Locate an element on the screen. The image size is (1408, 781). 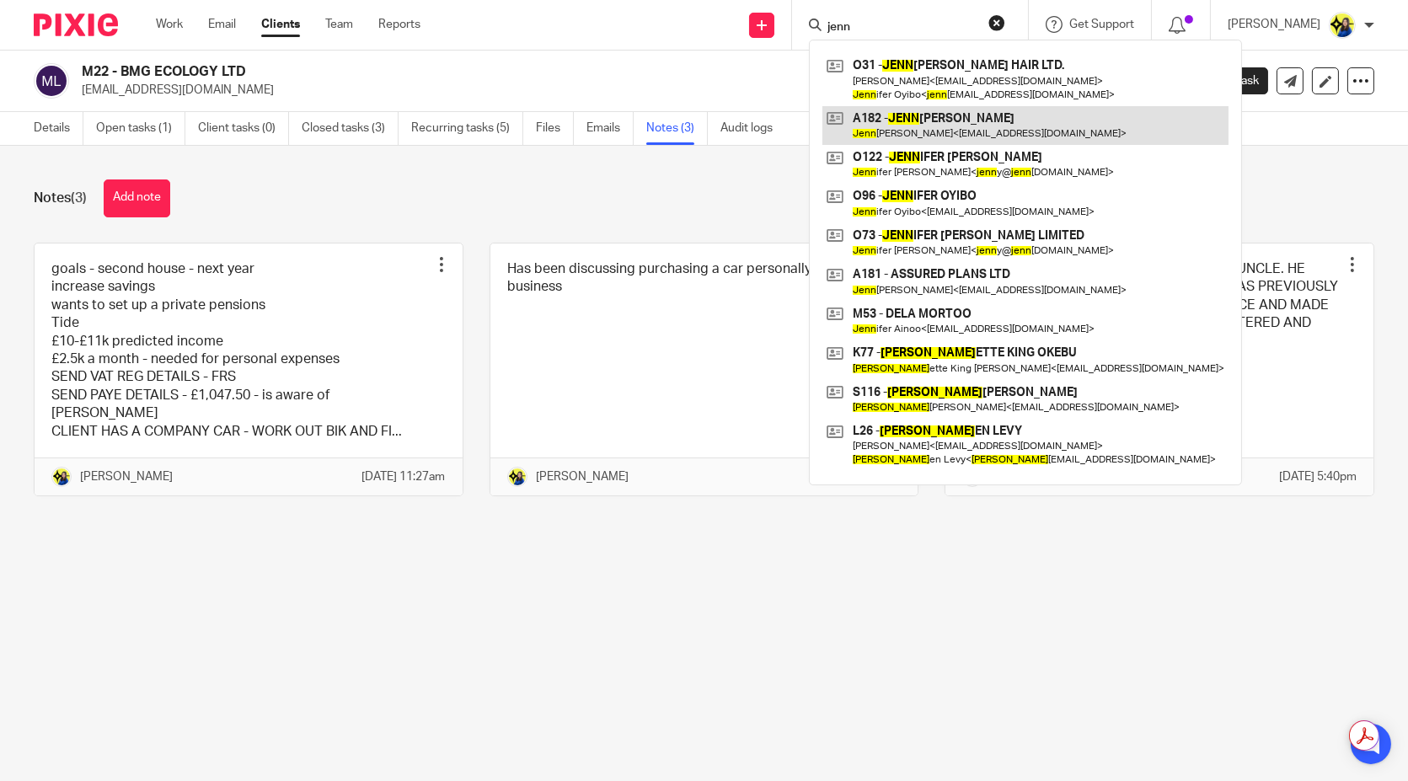
a: Recurring tasks (5) is located at coordinates (467, 128).